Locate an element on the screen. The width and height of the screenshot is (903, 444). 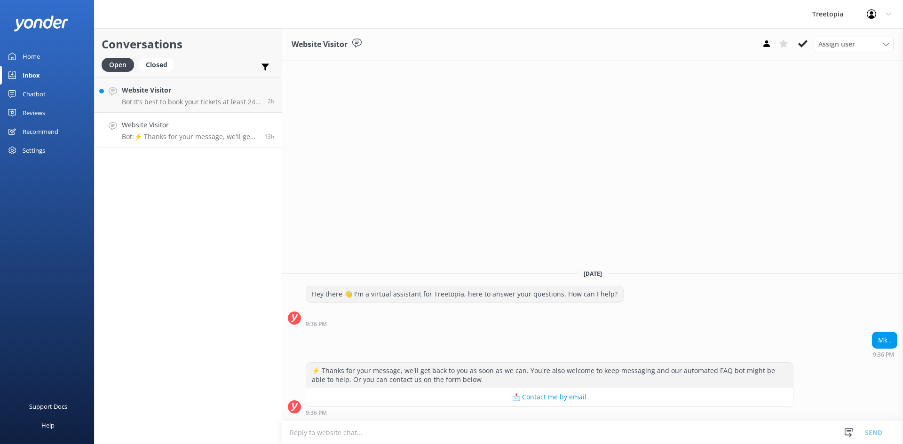
div: Hey there 👋 I'm a virtual assistant for Treetopia, here to answer your questions. How can I help? is located at coordinates (464, 294).